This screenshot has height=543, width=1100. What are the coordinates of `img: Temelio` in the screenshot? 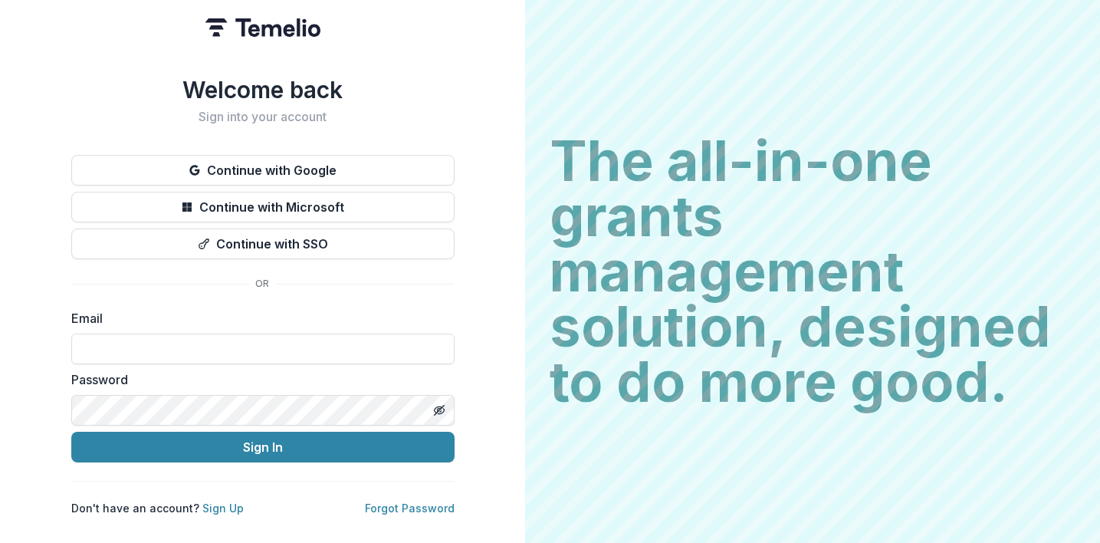 It's located at (263, 28).